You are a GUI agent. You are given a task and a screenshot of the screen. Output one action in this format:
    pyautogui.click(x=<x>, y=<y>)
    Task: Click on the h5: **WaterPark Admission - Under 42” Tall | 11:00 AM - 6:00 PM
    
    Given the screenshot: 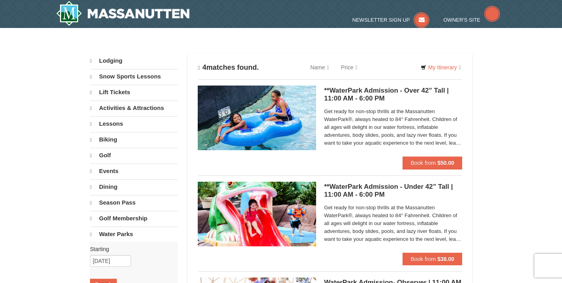 What is the action you would take?
    pyautogui.click(x=393, y=191)
    